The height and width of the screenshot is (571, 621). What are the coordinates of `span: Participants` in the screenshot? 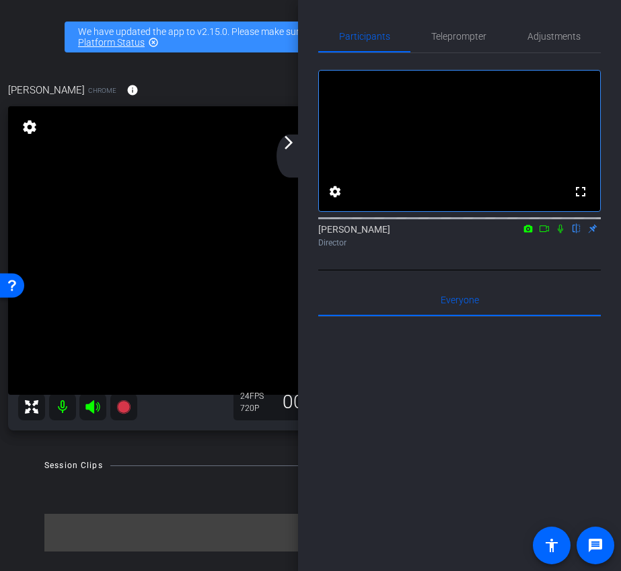 It's located at (365, 36).